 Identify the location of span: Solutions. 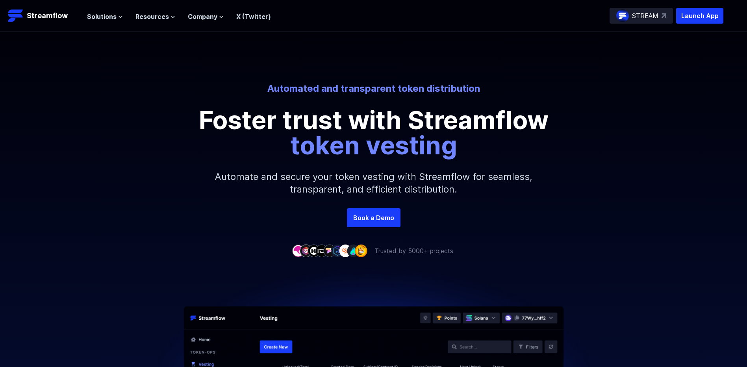
(102, 17).